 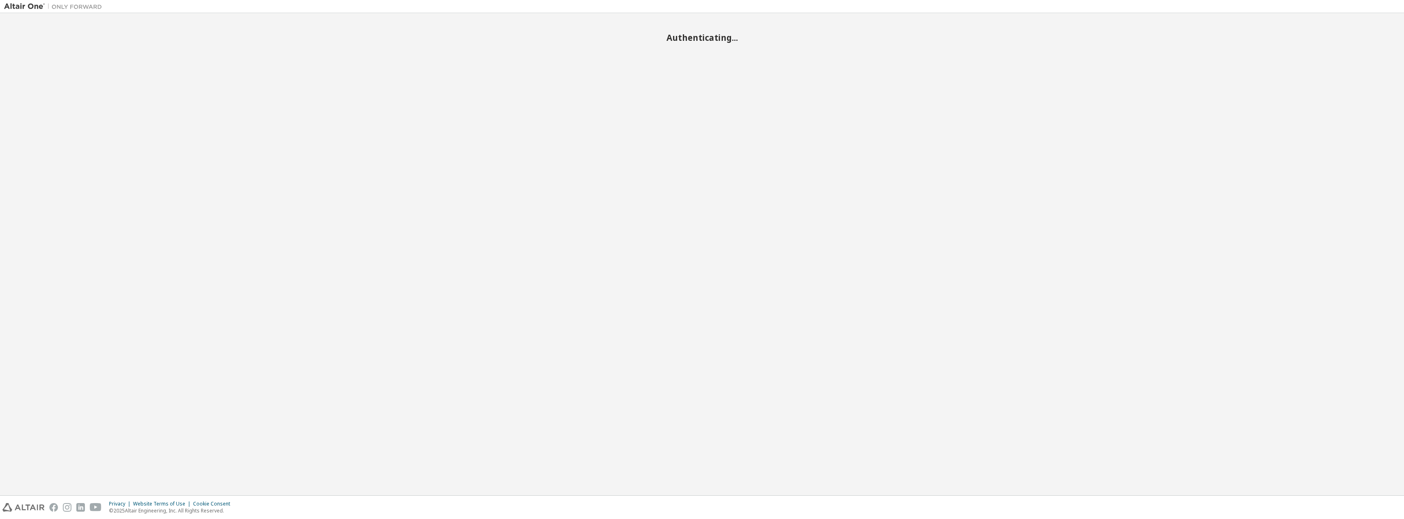 I want to click on img: altair_logo.svg, so click(x=23, y=507).